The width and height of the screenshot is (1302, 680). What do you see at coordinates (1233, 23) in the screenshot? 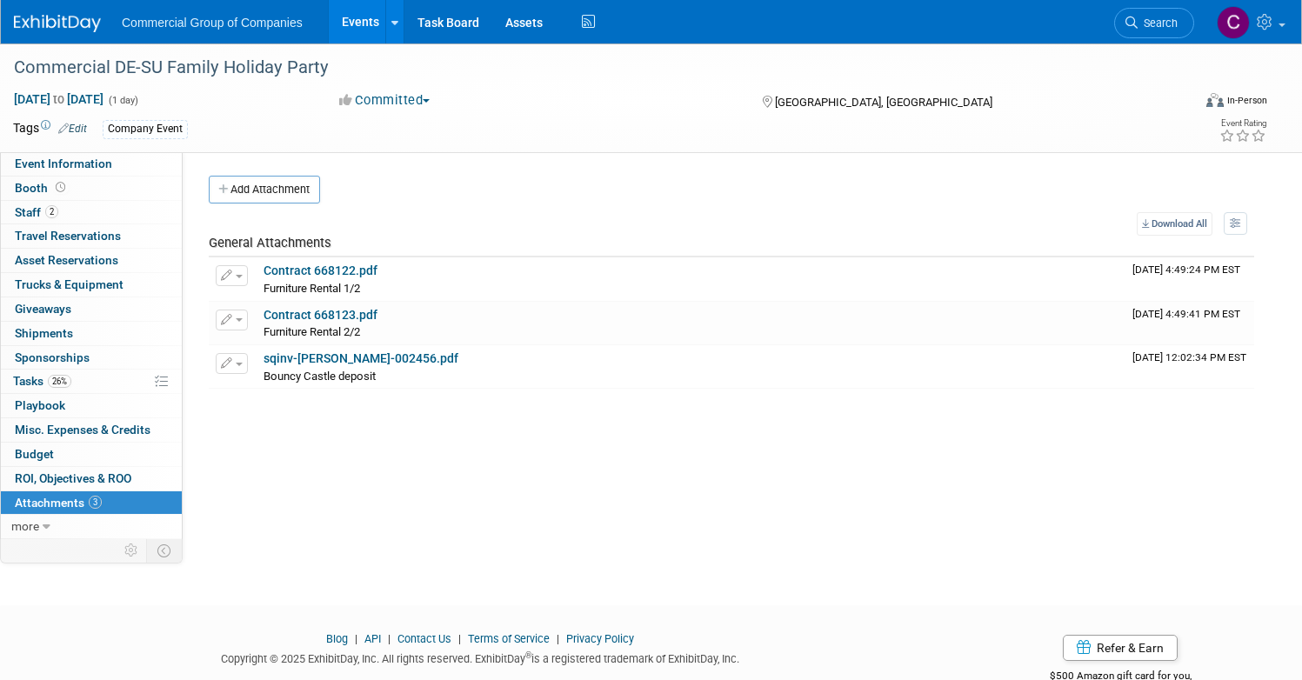
I see `img: Cole Mattern` at bounding box center [1233, 23].